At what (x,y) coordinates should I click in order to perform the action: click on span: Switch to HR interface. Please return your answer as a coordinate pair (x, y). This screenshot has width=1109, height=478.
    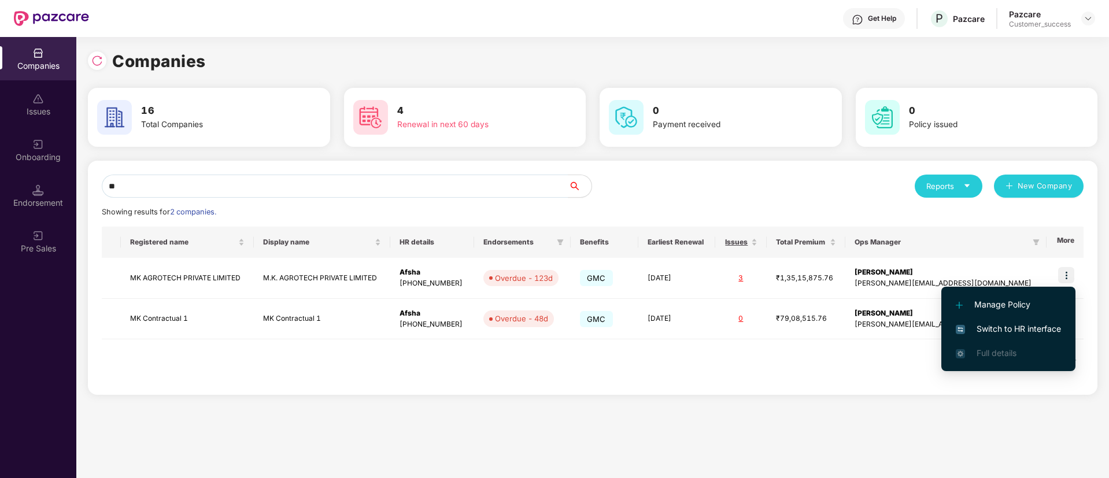
    Looking at the image, I should click on (1009, 329).